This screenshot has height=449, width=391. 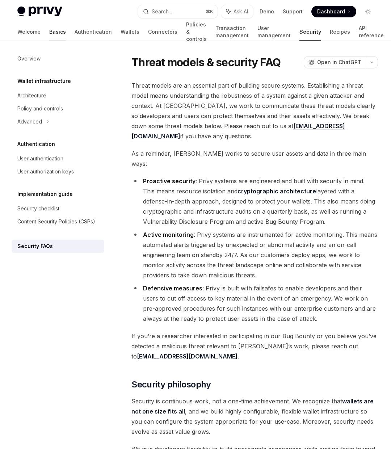 What do you see at coordinates (241, 12) in the screenshot?
I see `span: Ask AI` at bounding box center [241, 12].